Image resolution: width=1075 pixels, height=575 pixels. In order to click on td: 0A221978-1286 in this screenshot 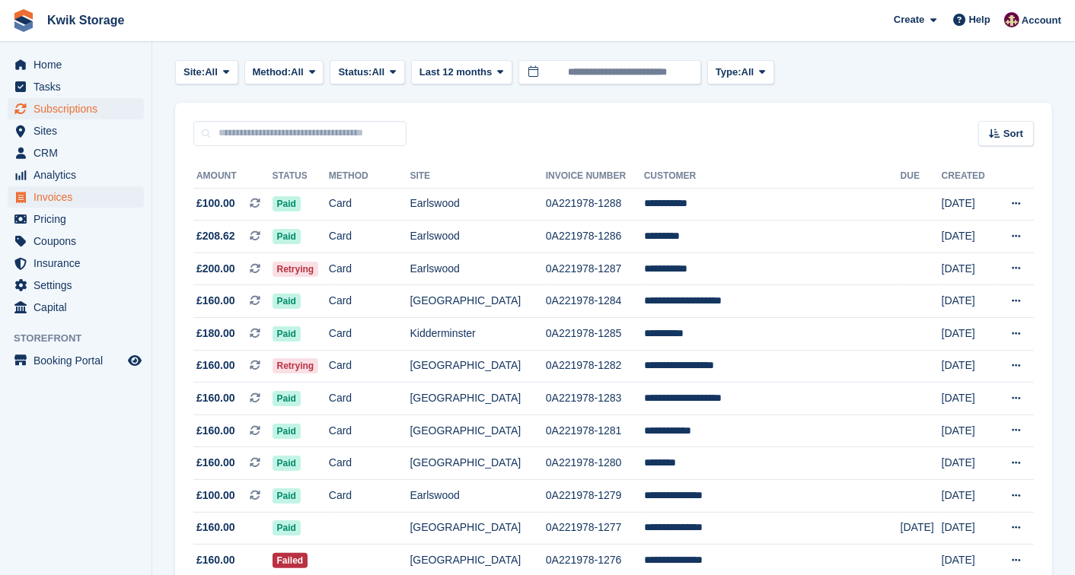, I will do `click(594, 237)`.